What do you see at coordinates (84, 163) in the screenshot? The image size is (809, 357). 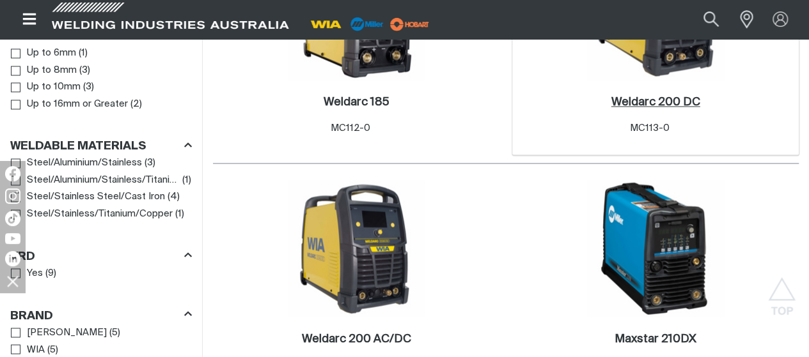 I see `span: Steel/Aluminium/Stainless` at bounding box center [84, 163].